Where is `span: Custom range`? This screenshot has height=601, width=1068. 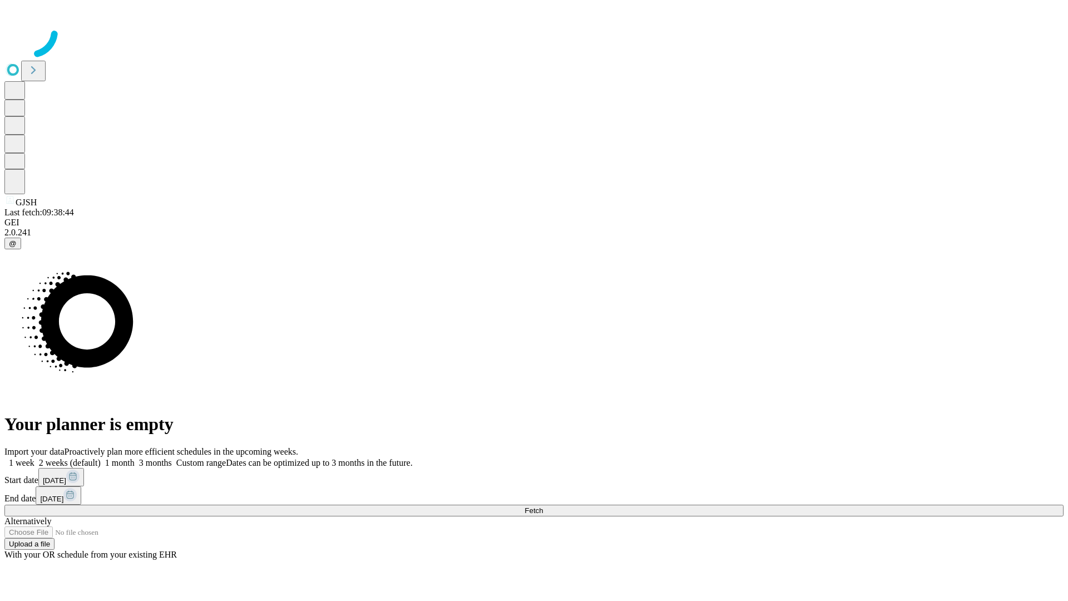
span: Custom range is located at coordinates (201, 462).